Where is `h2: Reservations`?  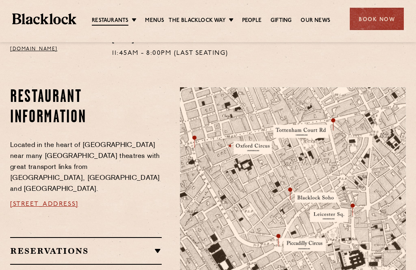 h2: Reservations is located at coordinates (86, 251).